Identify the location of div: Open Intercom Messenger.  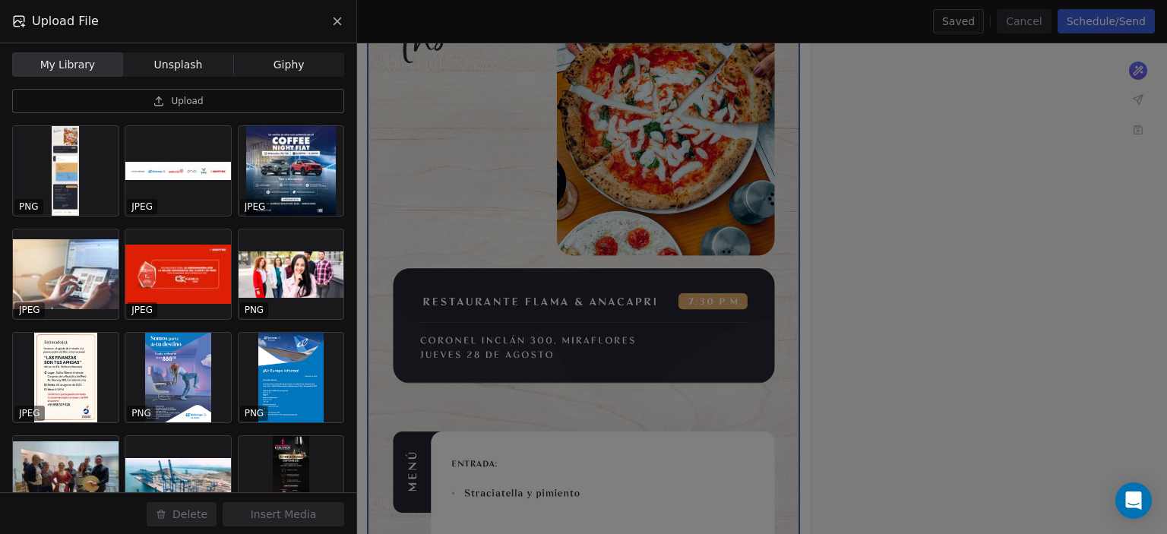
(1134, 501).